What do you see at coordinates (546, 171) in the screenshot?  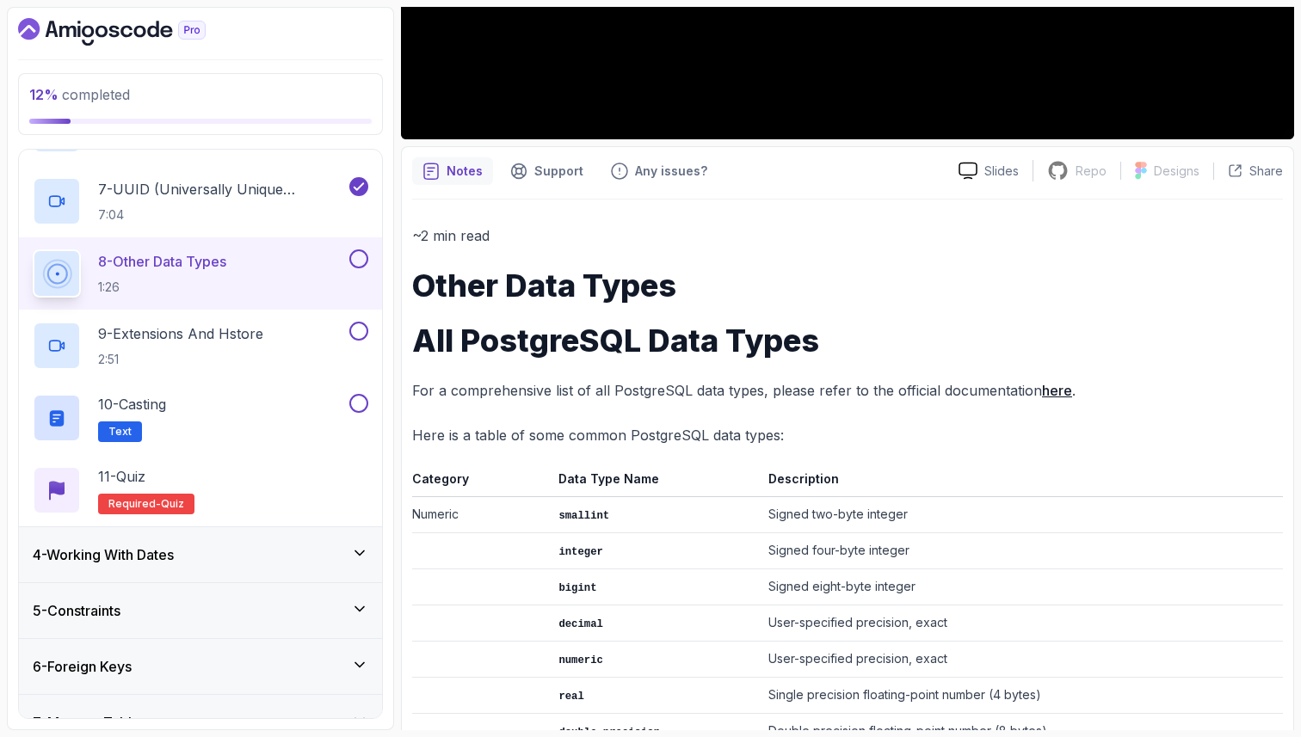 I see `button: Support button` at bounding box center [546, 171].